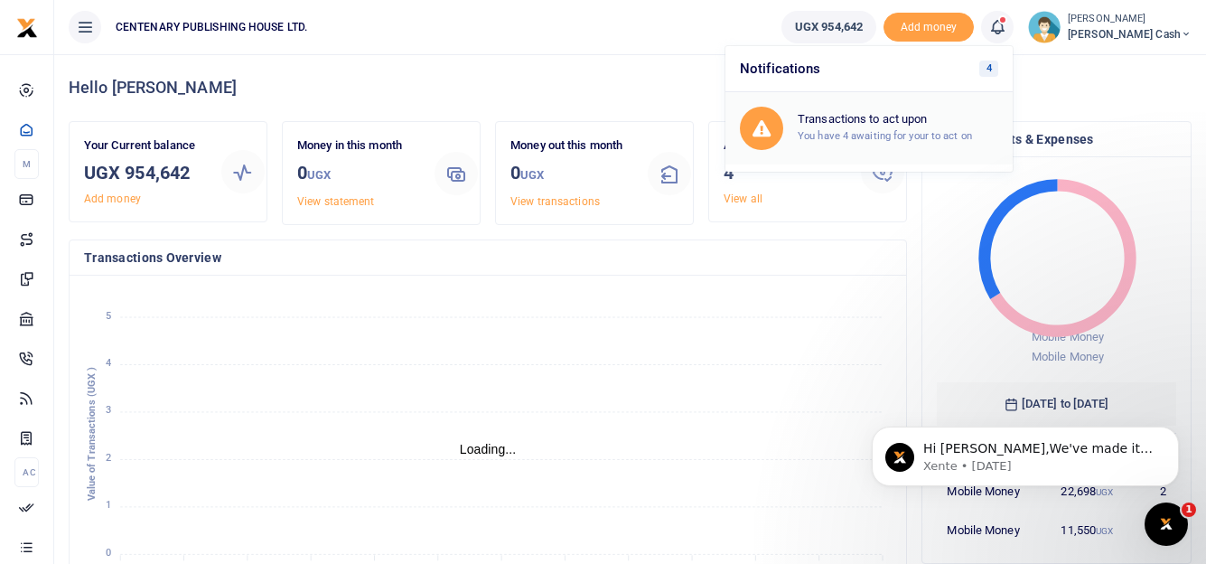  What do you see at coordinates (211, 27) in the screenshot?
I see `span: CENTENARY PUBLISHING HOUSE LTD.` at bounding box center [211, 27].